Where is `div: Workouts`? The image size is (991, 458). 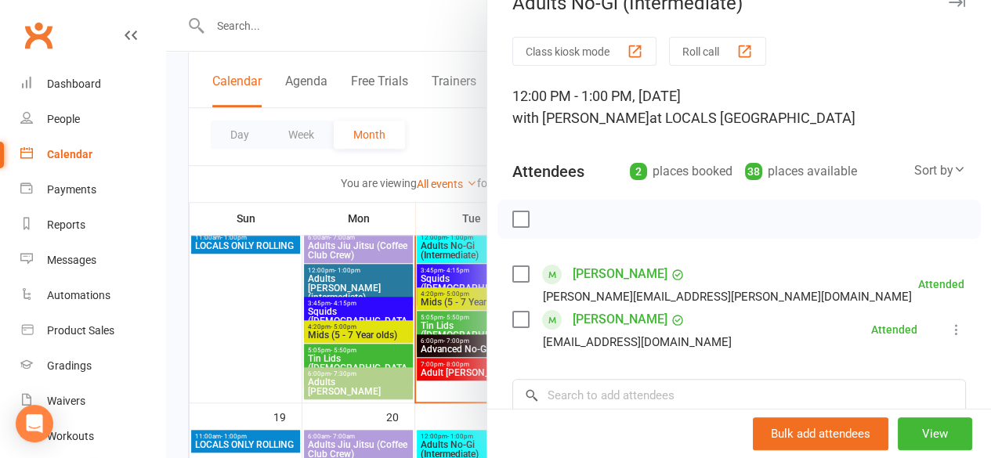 div: Workouts is located at coordinates (70, 436).